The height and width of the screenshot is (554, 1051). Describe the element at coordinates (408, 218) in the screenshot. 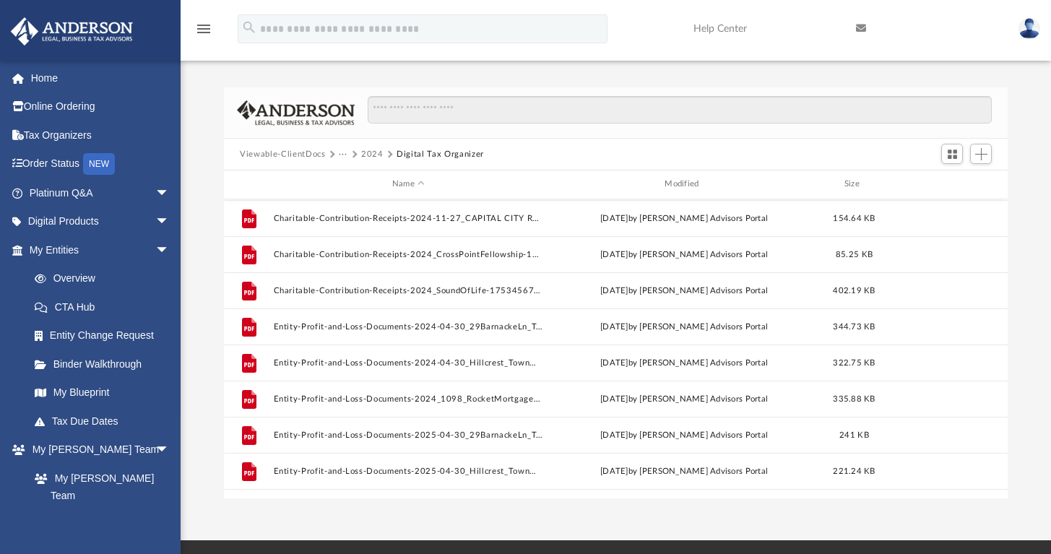

I see `button: Charitable-Contribution-Receipts-2024-11-27_CAPITAL CITY RESCUE MISSION-17534567166883a04c631a8.pdf` at that location.